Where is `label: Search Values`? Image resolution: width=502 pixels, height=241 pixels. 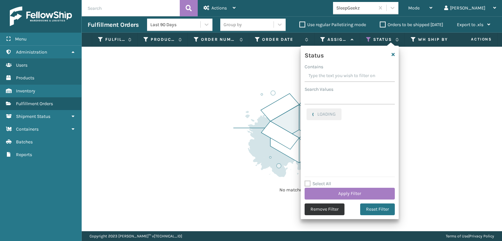 label: Search Values is located at coordinates (319, 89).